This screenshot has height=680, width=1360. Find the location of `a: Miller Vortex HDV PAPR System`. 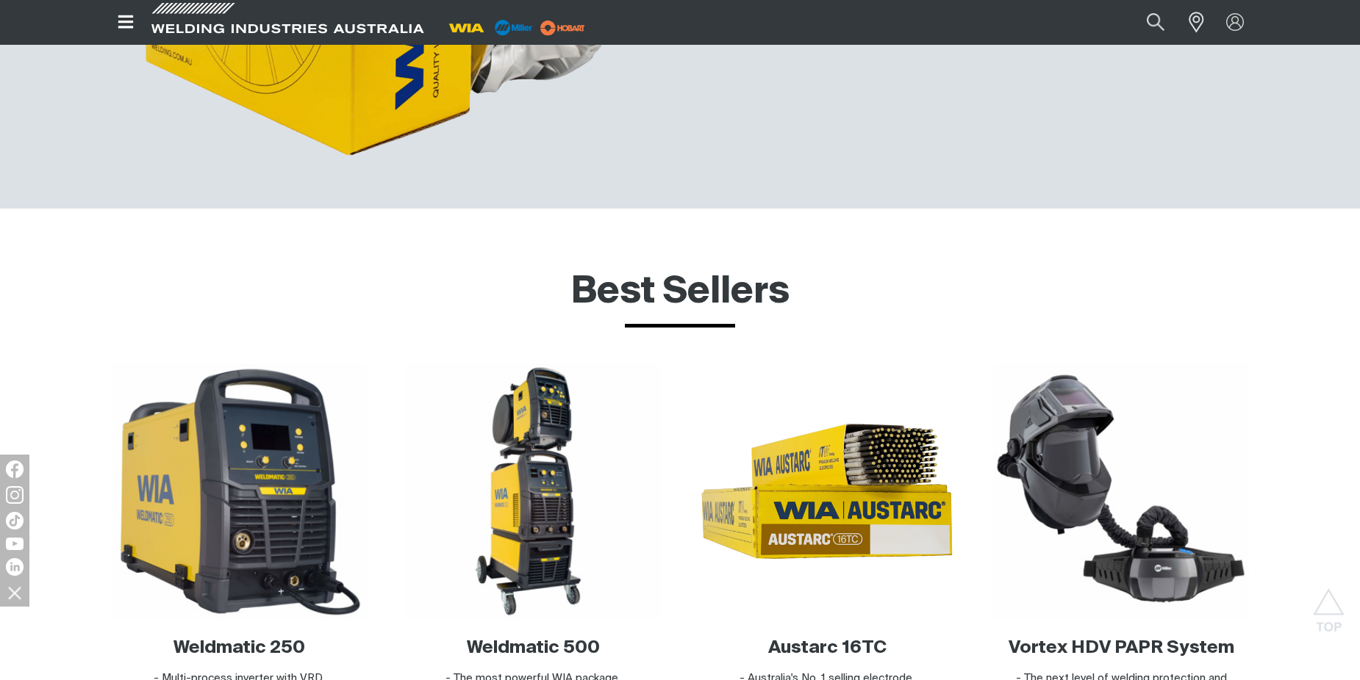

a: Miller Vortex HDV PAPR System is located at coordinates (1121, 492).